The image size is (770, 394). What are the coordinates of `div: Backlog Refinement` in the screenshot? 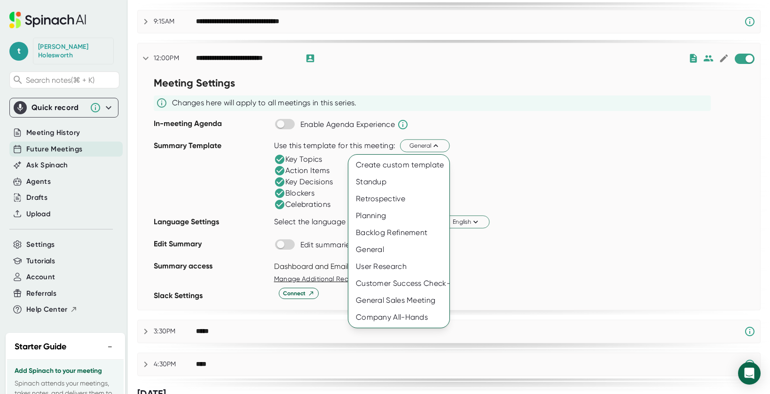 It's located at (399, 233).